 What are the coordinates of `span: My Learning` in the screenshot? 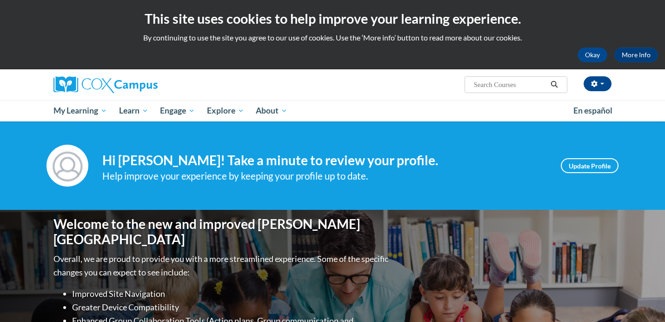 It's located at (80, 111).